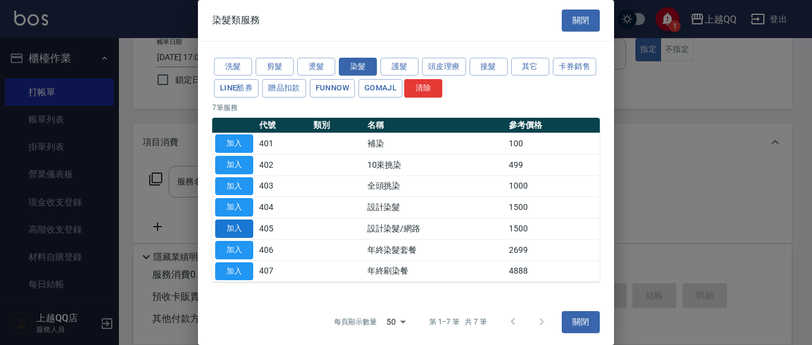  I want to click on td: 設計染髮/網路, so click(435, 229).